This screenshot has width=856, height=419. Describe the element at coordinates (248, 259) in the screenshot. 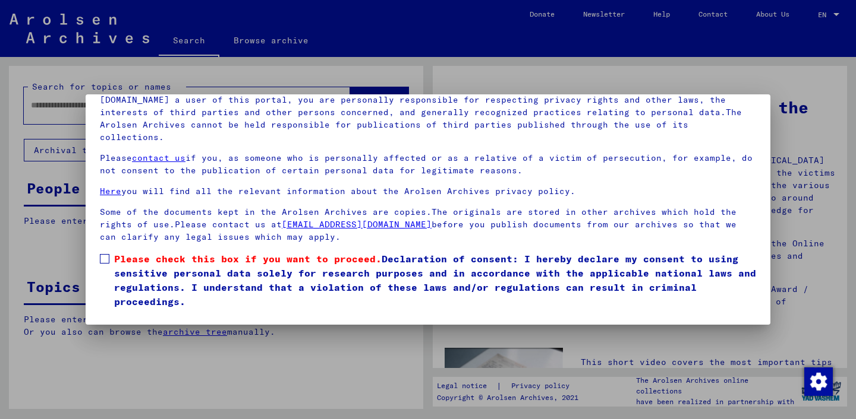

I see `span: Please check this box if you want to proceed.` at that location.